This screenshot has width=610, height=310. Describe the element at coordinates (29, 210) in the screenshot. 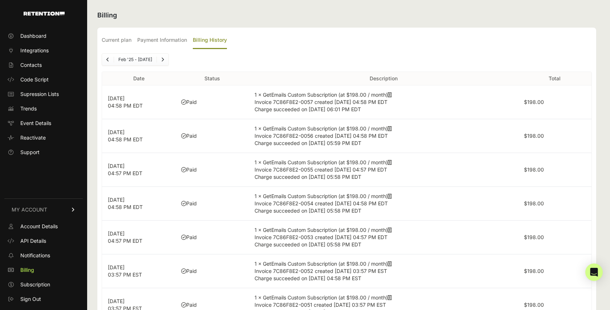

I see `span: MY ACCOUNT` at that location.